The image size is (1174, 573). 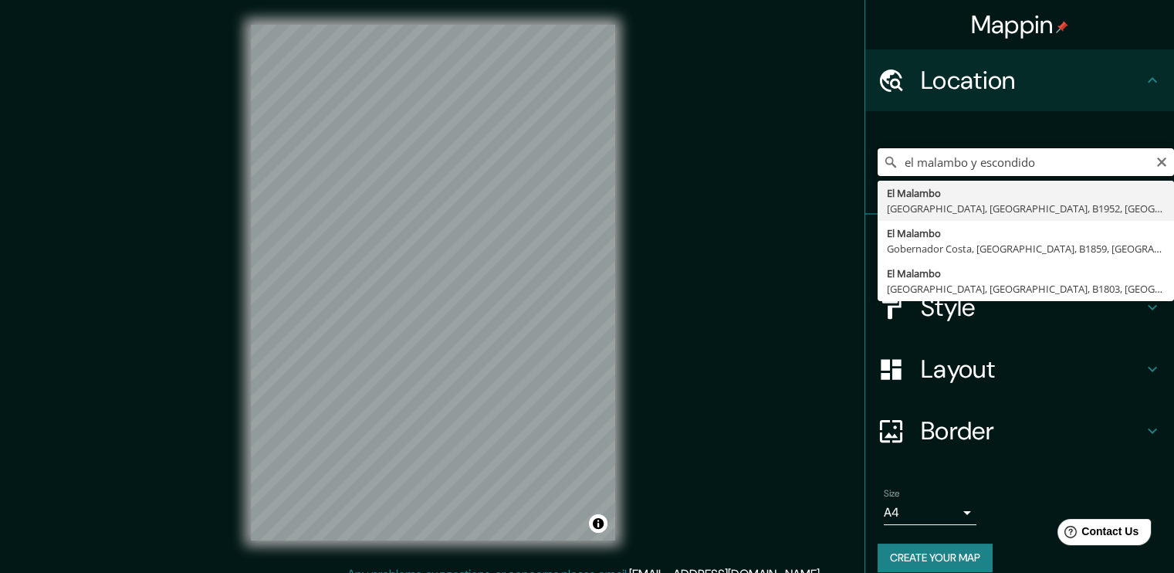 I want to click on button: Clear, so click(x=1162, y=161).